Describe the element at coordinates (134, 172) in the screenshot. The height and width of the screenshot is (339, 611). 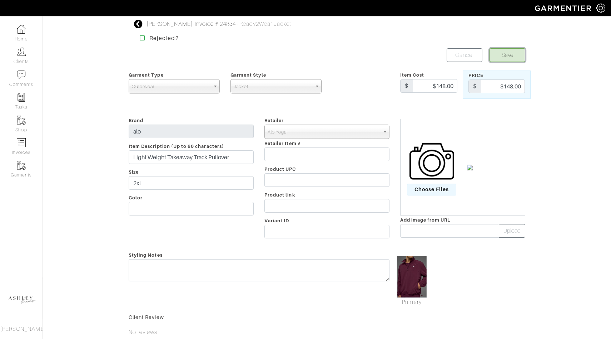
I see `span: Size` at that location.